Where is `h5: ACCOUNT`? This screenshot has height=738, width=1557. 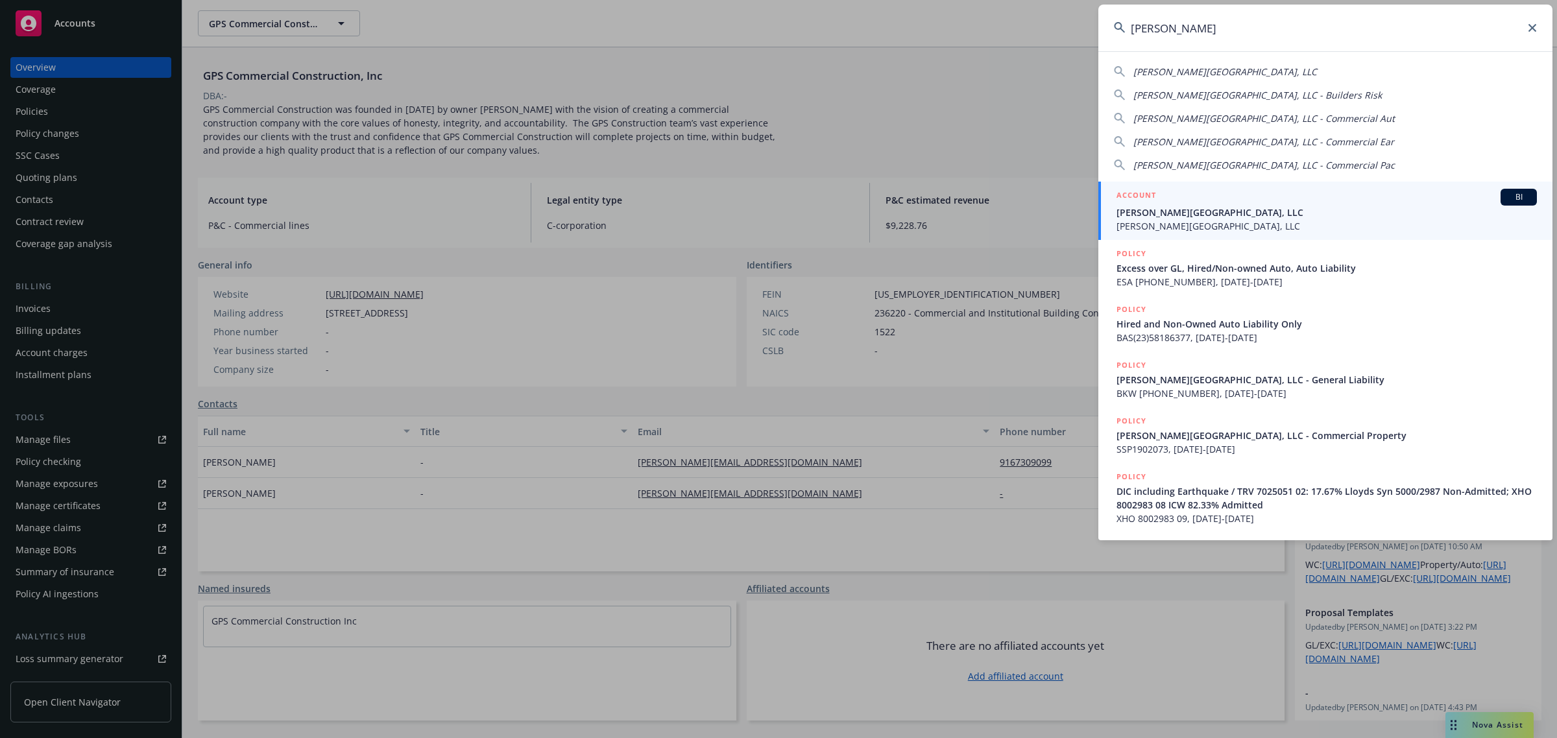
h5: ACCOUNT is located at coordinates (1136, 197).